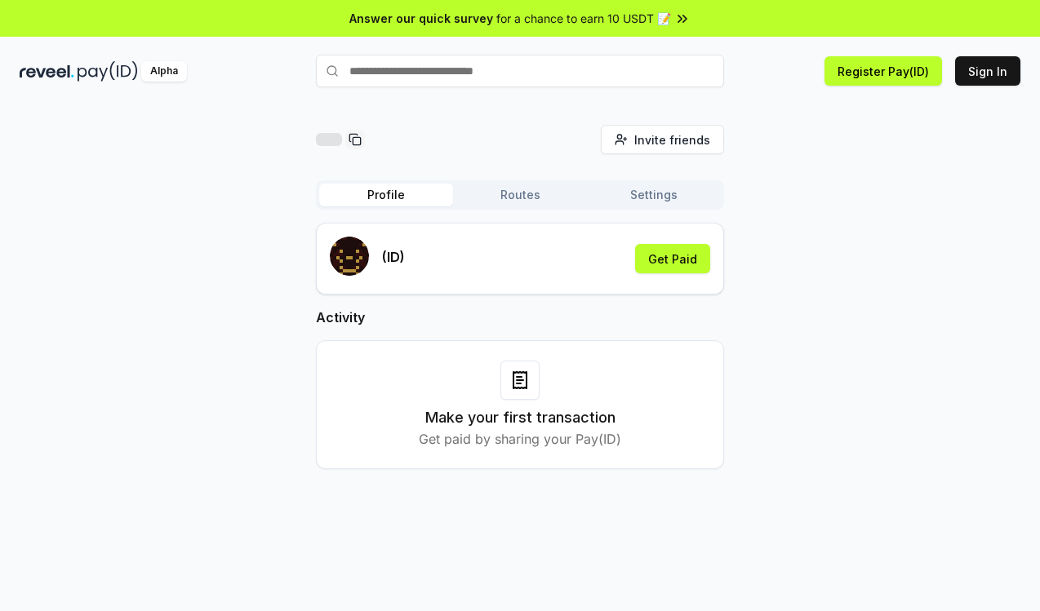 The image size is (1040, 611). Describe the element at coordinates (672, 140) in the screenshot. I see `span: Invite friends` at that location.